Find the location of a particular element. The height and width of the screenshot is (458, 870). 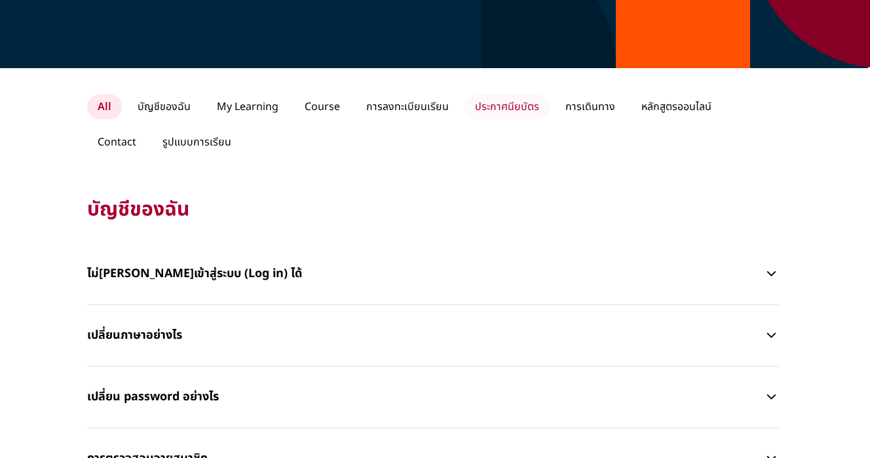

p: การลงทะเบียนเรียน is located at coordinates (407, 107).